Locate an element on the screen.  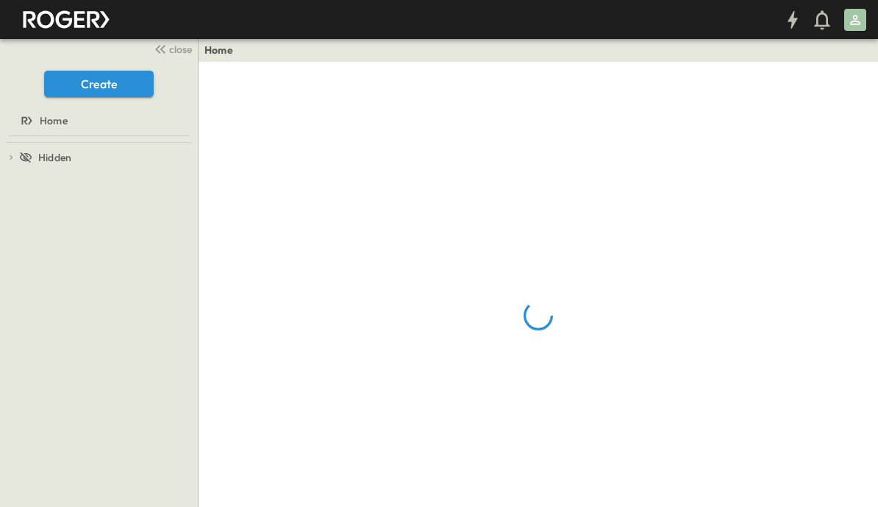
nav: breadcrumbs is located at coordinates (223, 50).